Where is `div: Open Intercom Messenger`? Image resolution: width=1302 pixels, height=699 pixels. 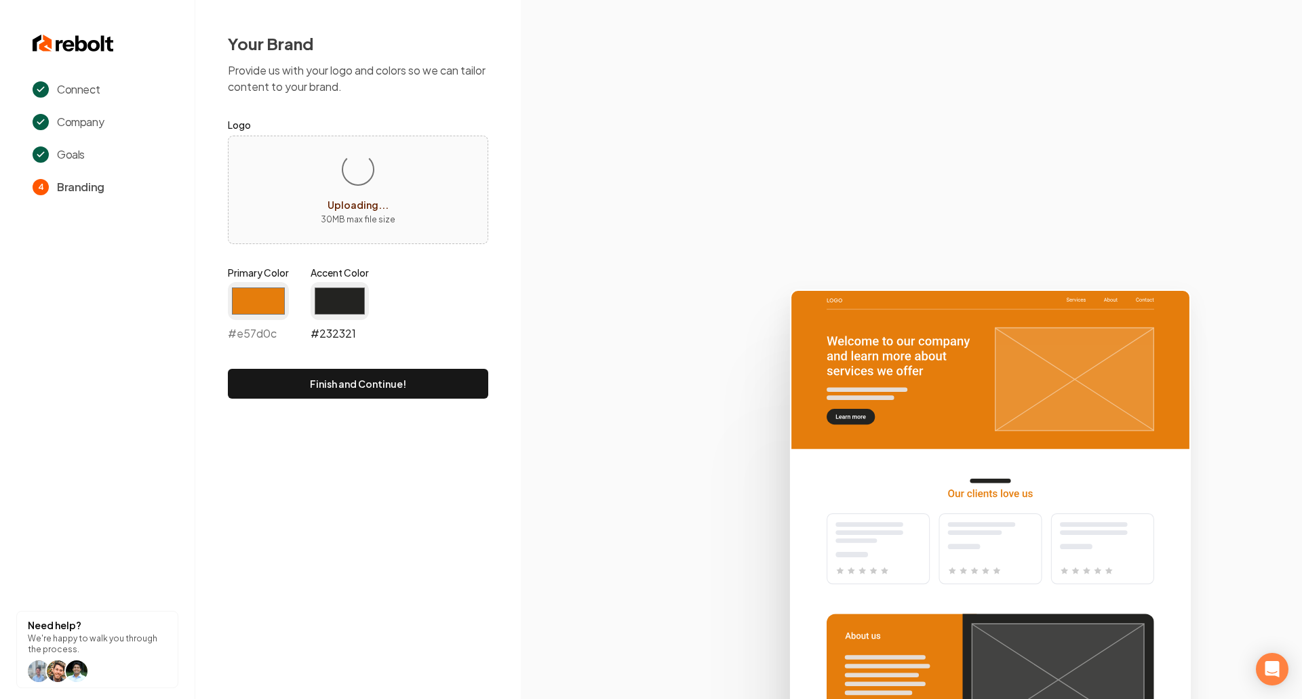 div: Open Intercom Messenger is located at coordinates (1272, 669).